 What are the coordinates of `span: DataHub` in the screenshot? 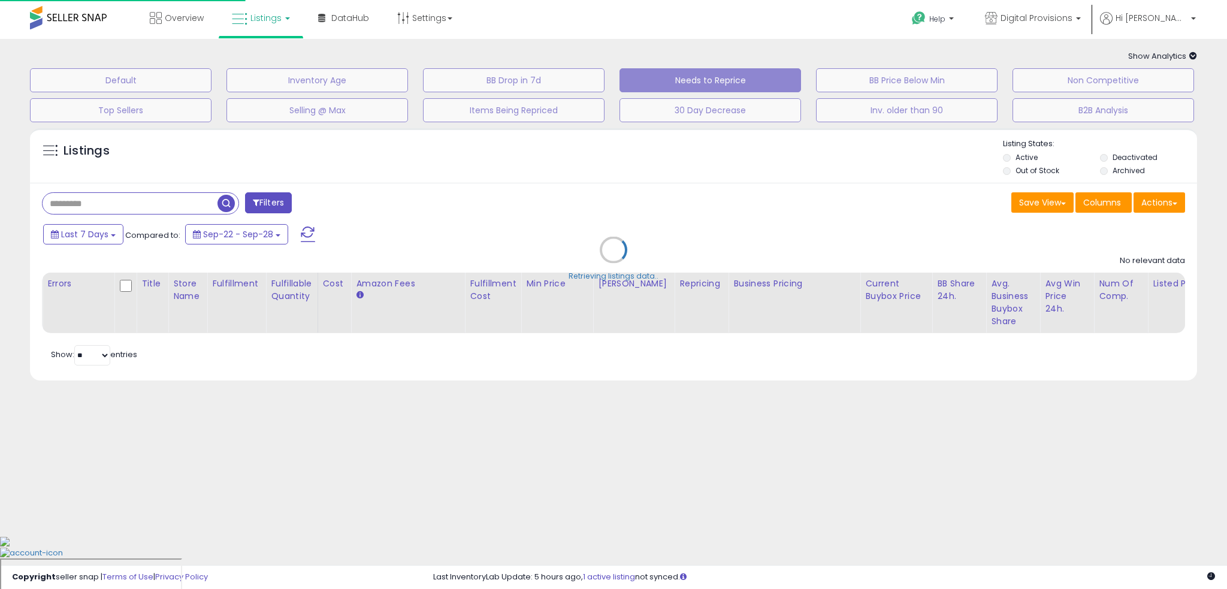 It's located at (350, 18).